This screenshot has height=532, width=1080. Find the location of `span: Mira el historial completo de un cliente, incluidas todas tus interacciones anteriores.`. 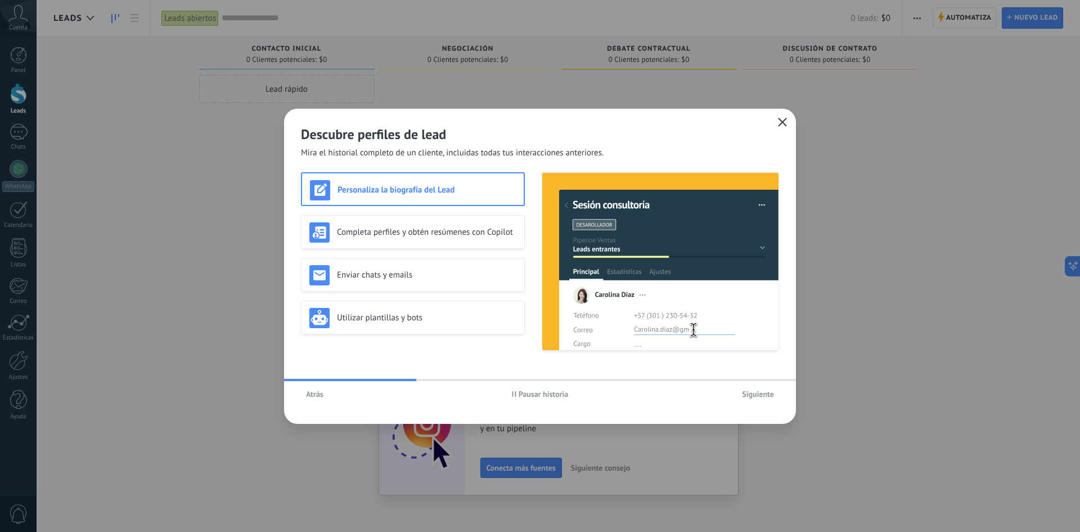

span: Mira el historial completo de un cliente, incluidas todas tus interacciones anteriores. is located at coordinates (452, 153).